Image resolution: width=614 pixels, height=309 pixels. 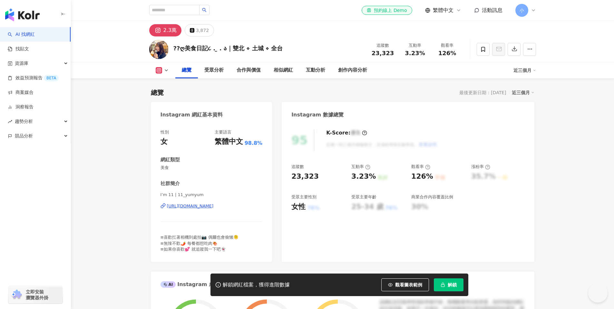 What do you see at coordinates (35, 294) in the screenshot?
I see `a: chrome extension立即安裝 瀏覽器外掛` at bounding box center [35, 294].